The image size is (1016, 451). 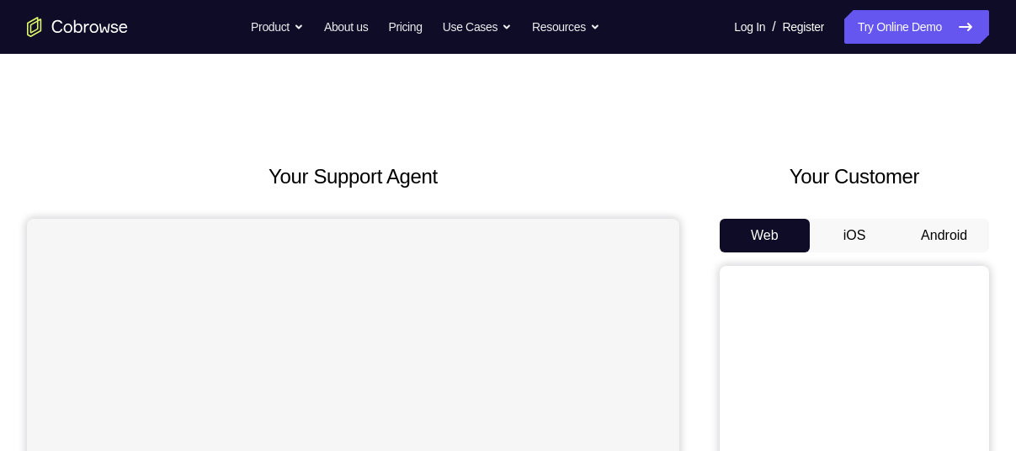 What do you see at coordinates (405, 27) in the screenshot?
I see `a: Pricing` at bounding box center [405, 27].